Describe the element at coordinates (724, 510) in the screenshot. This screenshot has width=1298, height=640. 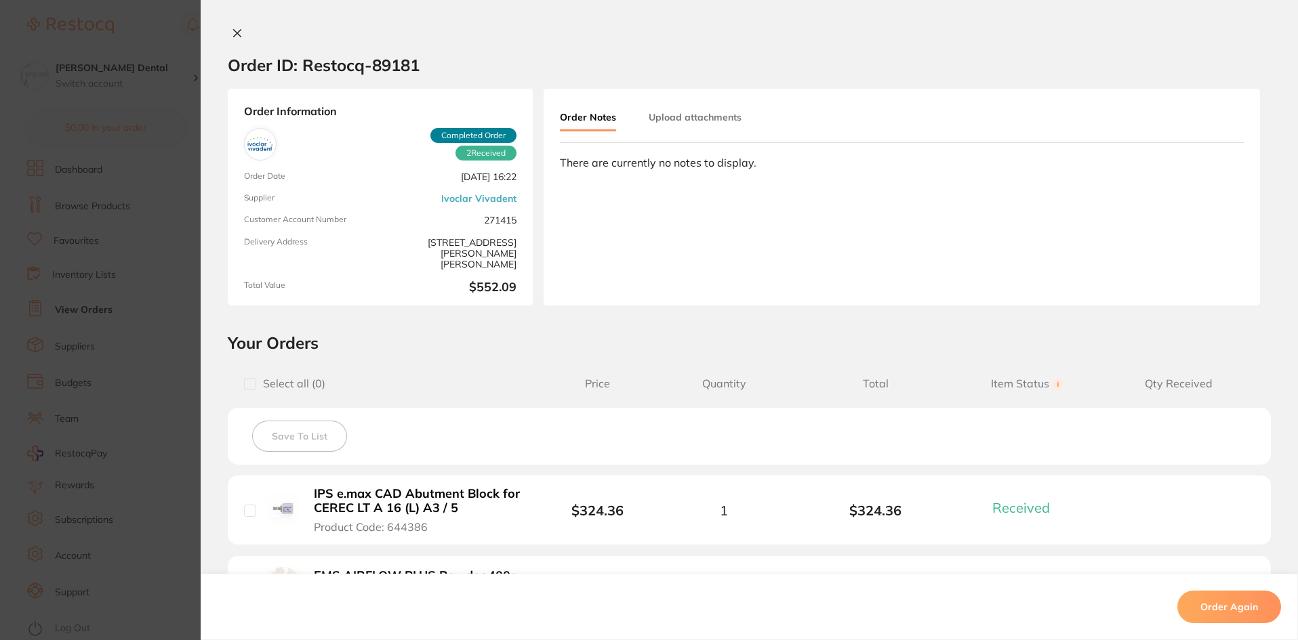
I see `span: 1` at that location.